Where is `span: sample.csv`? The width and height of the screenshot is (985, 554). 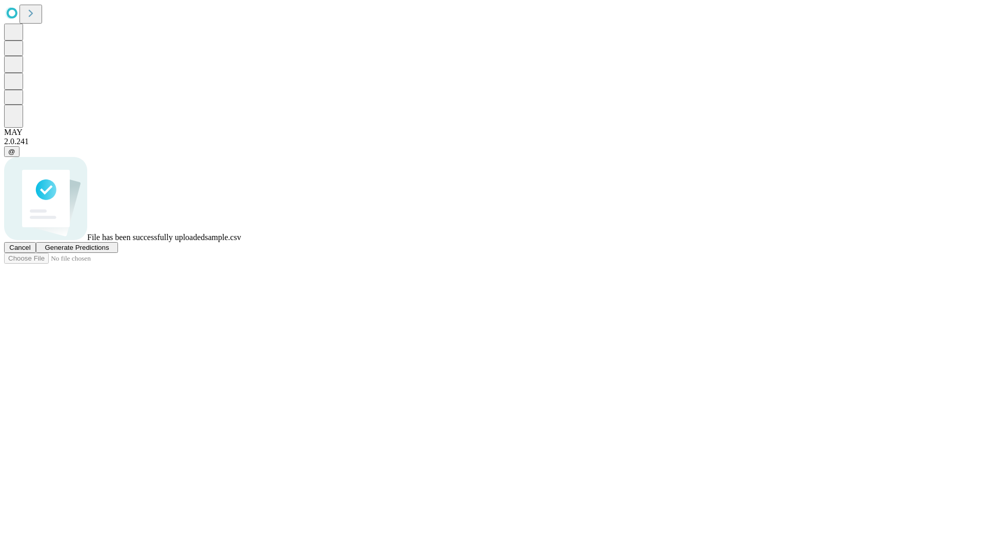
span: sample.csv is located at coordinates (223, 237).